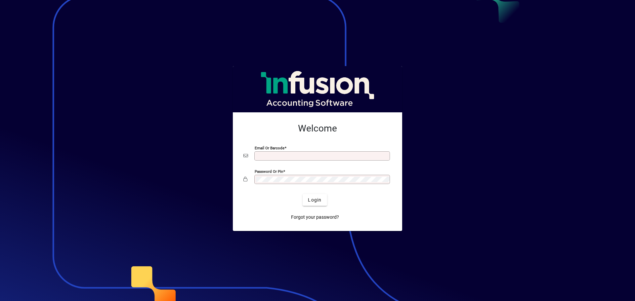 The image size is (635, 301). Describe the element at coordinates (318, 129) in the screenshot. I see `h2: Welcome` at that location.